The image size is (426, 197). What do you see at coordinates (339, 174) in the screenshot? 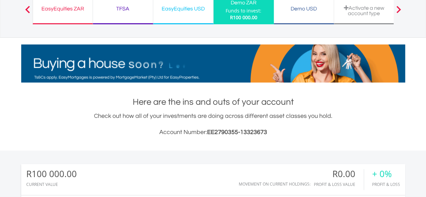
I see `div: R0.00` at bounding box center [339, 174].